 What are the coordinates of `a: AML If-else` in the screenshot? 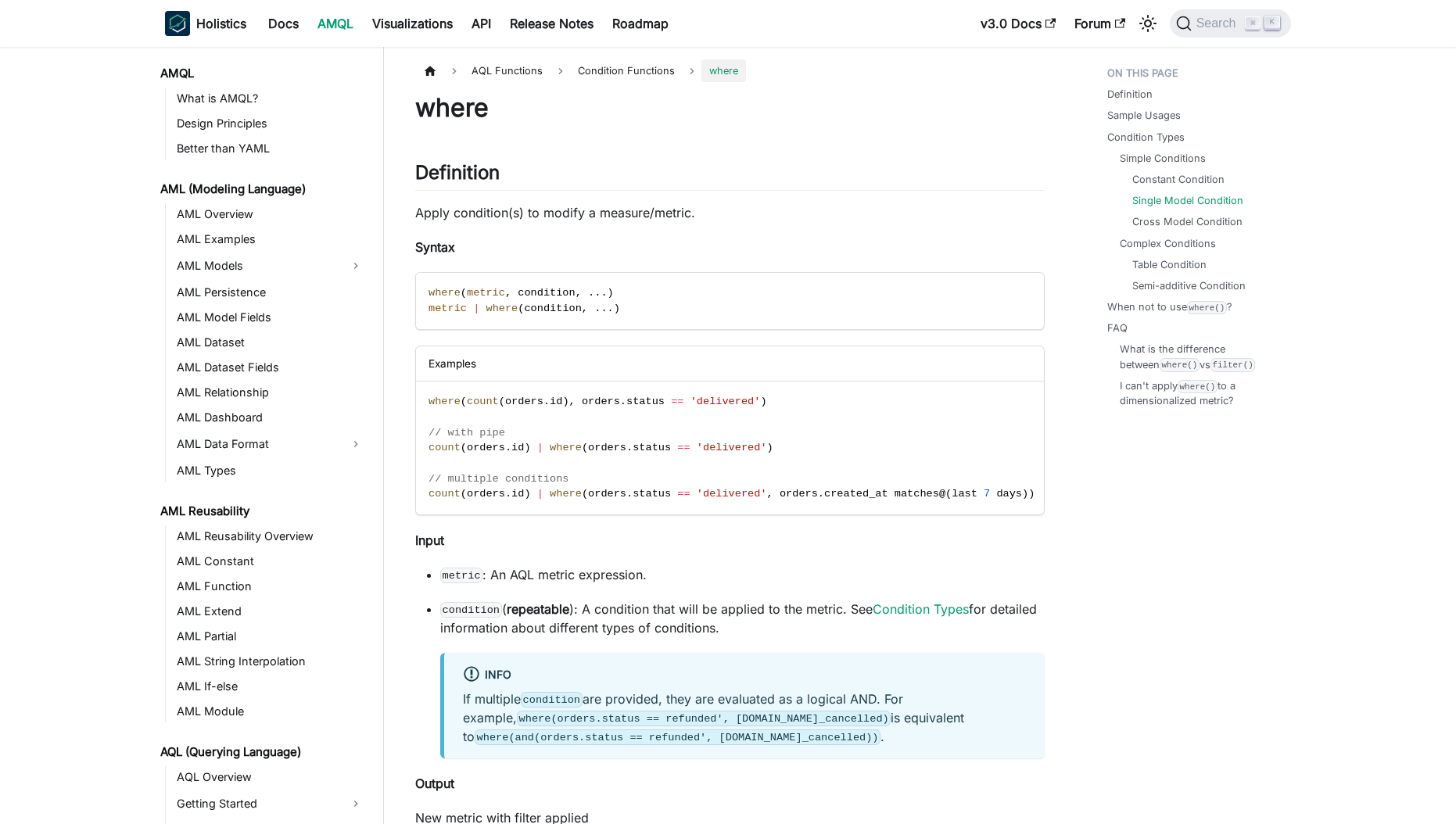 It's located at (271, 686).